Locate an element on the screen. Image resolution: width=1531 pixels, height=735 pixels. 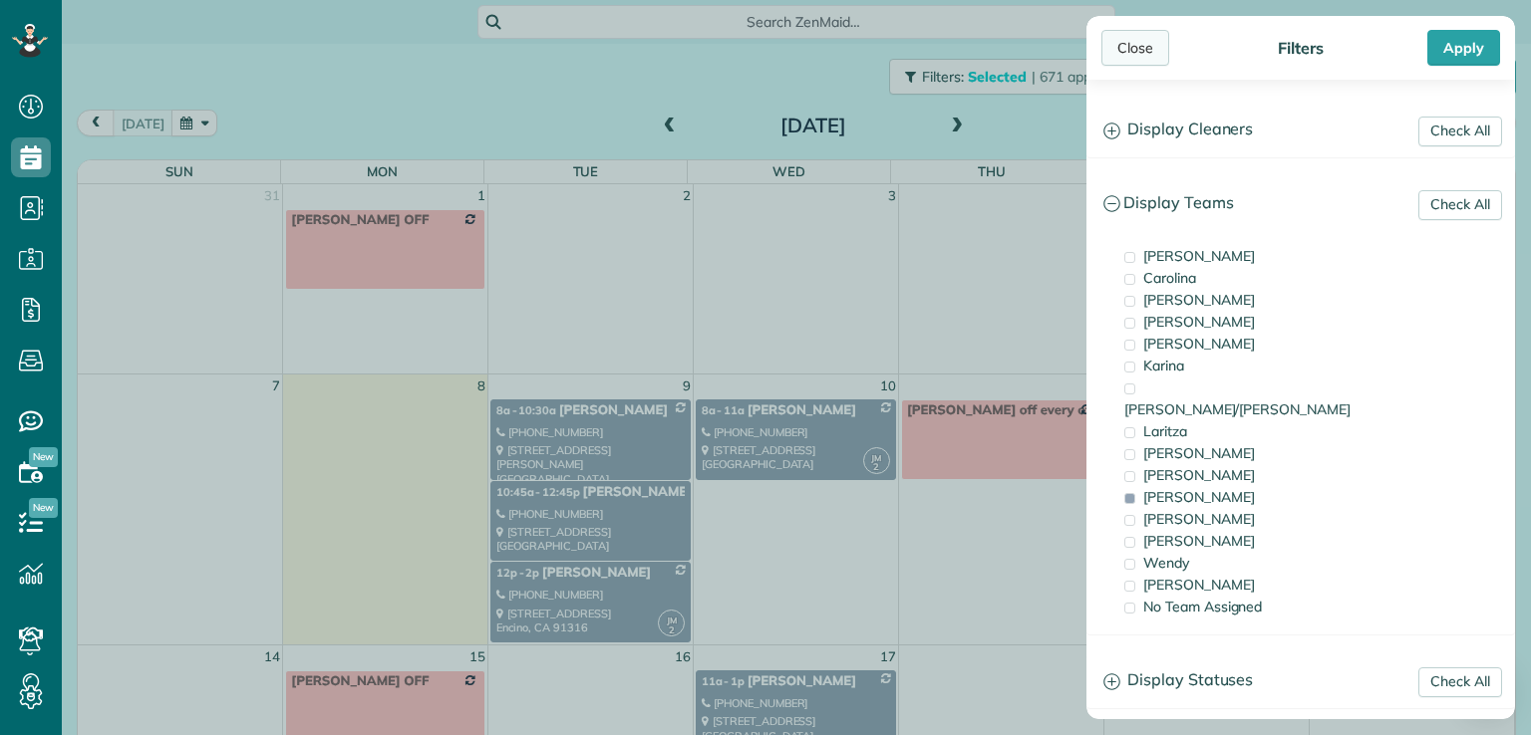
h3: Display Cleaners is located at coordinates (1300, 130).